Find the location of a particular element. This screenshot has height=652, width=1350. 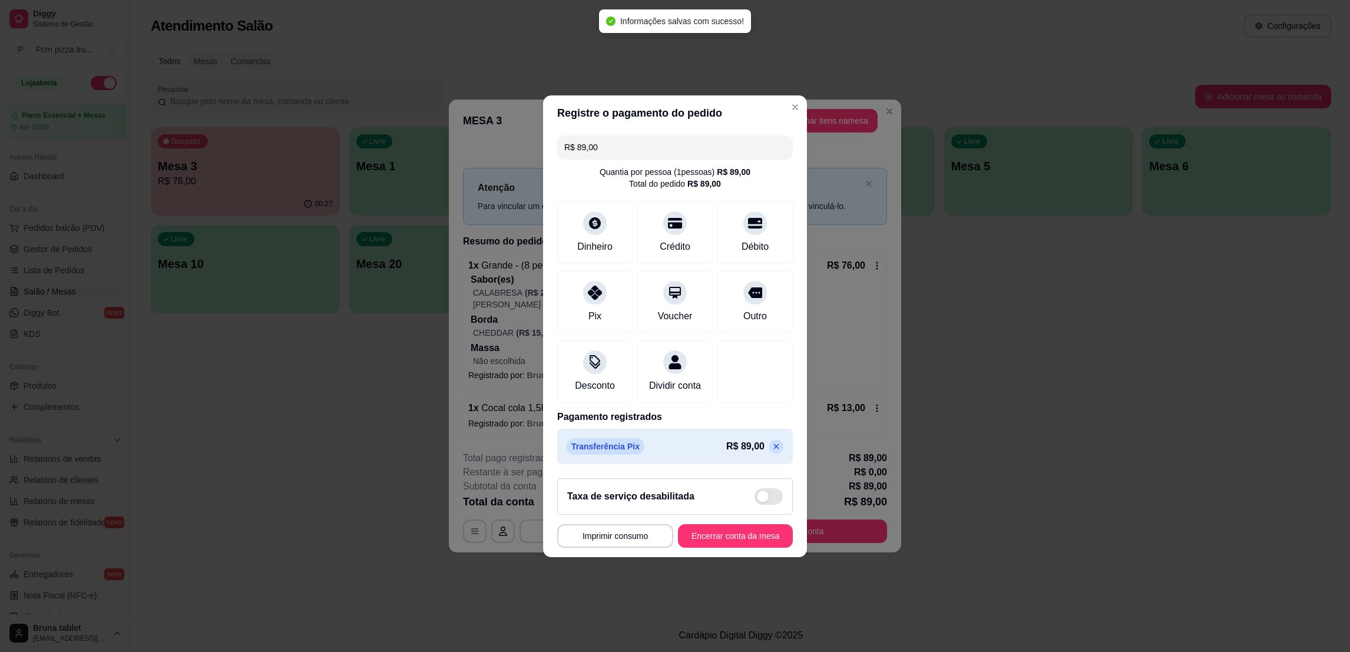

p: Pagamento registrados is located at coordinates (675, 417).